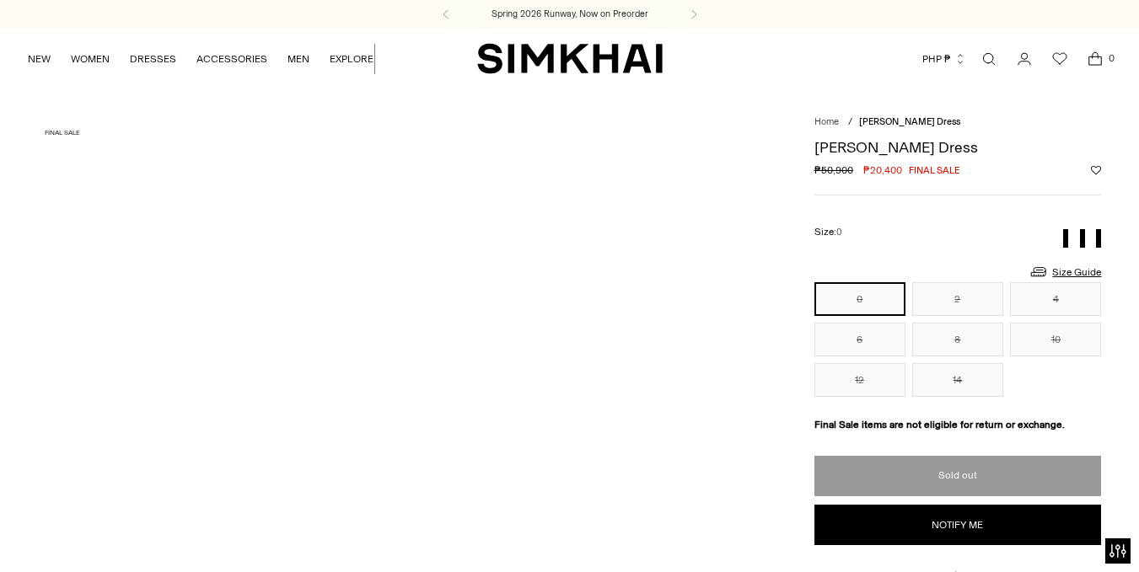  I want to click on a: Open search modal, so click(989, 59).